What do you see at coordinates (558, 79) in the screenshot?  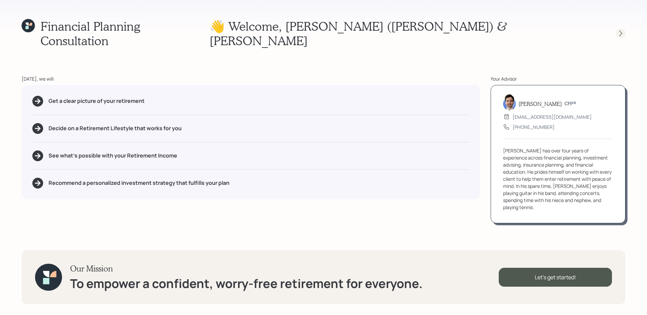 I see `div: Your Advisor` at bounding box center [558, 79].